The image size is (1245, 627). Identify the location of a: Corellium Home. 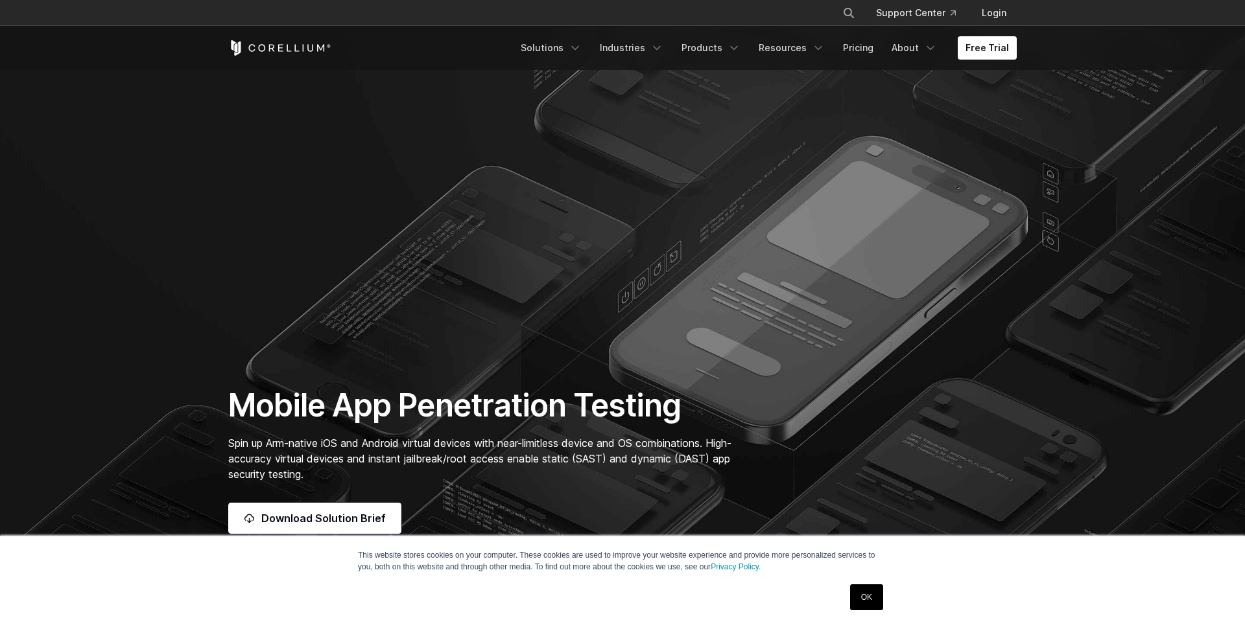
(279, 48).